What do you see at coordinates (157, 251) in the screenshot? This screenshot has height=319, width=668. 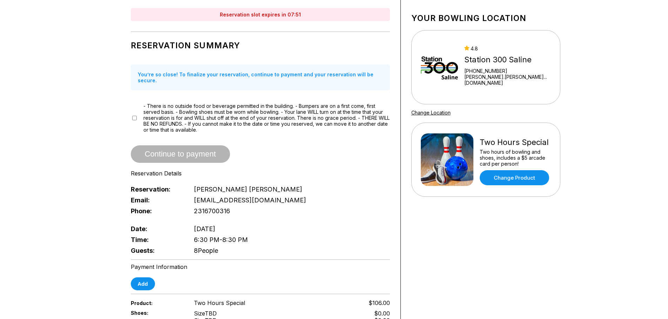 I see `span: Guests:` at bounding box center [157, 251].